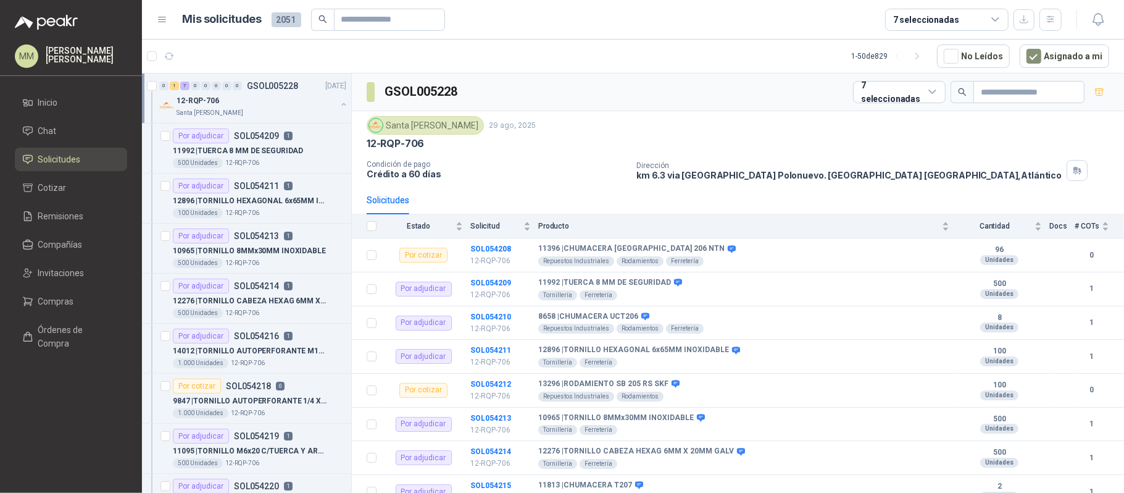  What do you see at coordinates (77, 336) in the screenshot?
I see `span: Órdenes de Compra` at bounding box center [77, 336].